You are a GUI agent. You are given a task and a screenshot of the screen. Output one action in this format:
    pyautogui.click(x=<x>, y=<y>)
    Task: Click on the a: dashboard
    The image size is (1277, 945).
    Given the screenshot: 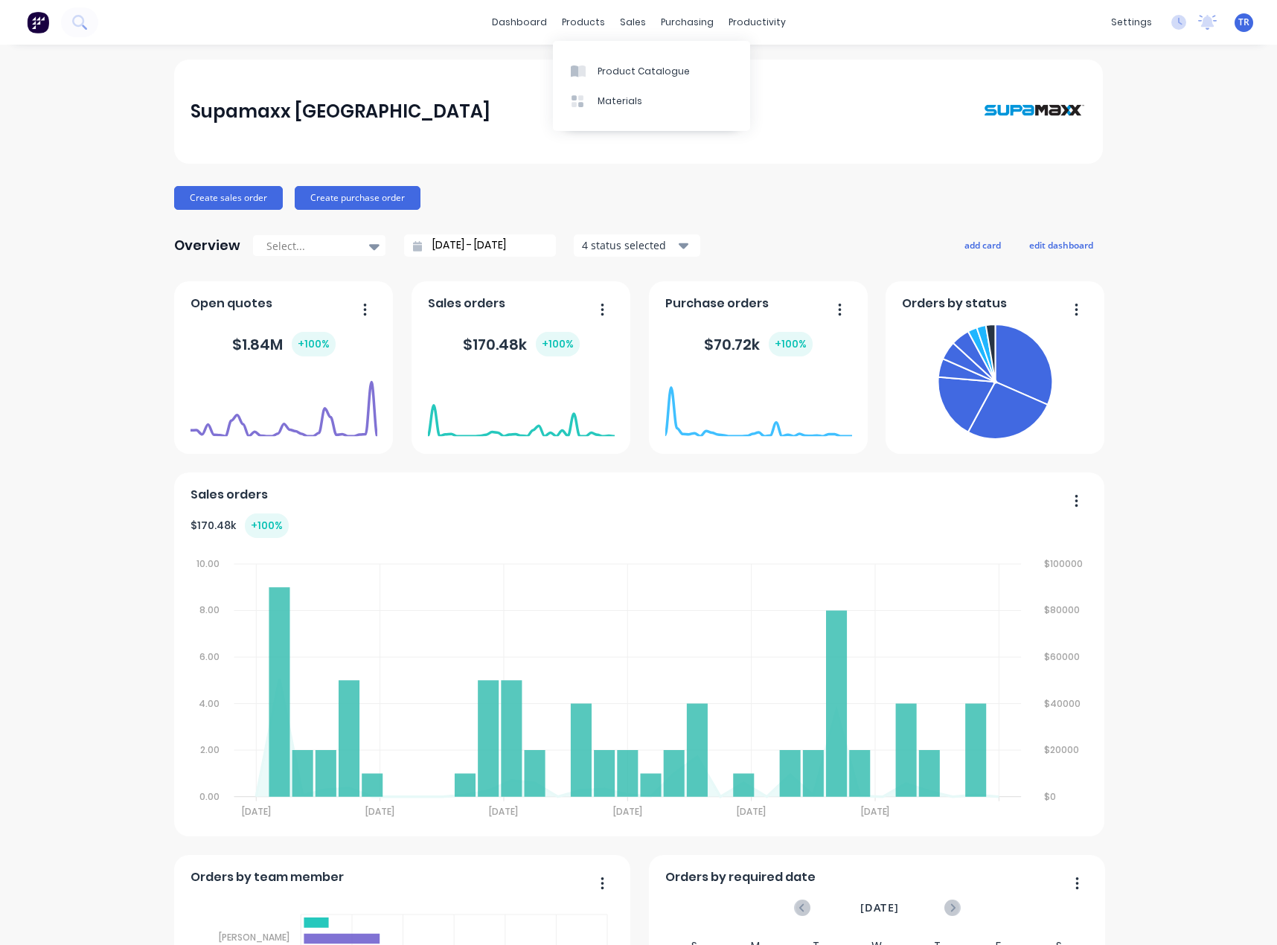 What is the action you would take?
    pyautogui.click(x=520, y=22)
    